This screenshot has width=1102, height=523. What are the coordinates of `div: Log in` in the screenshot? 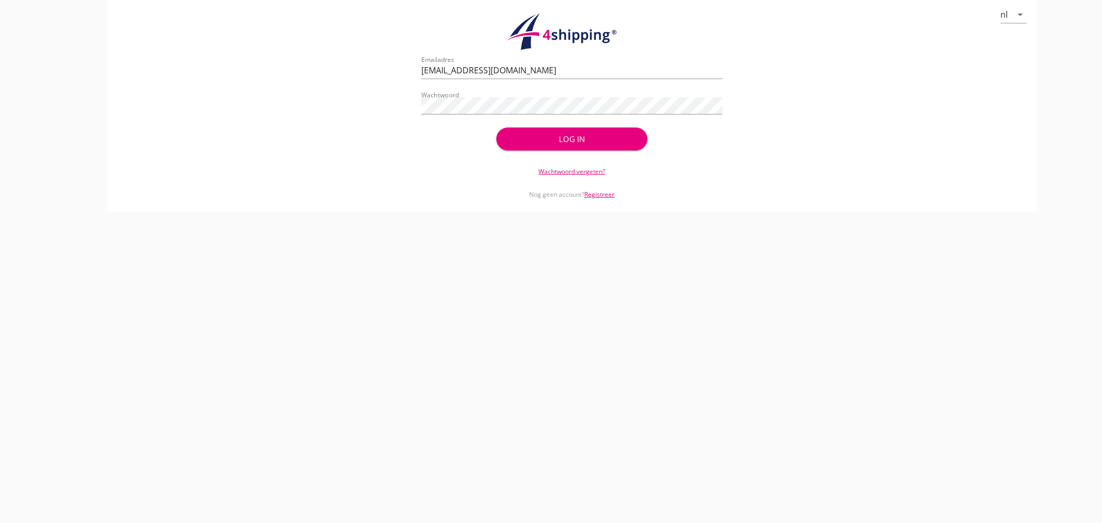 It's located at (571, 139).